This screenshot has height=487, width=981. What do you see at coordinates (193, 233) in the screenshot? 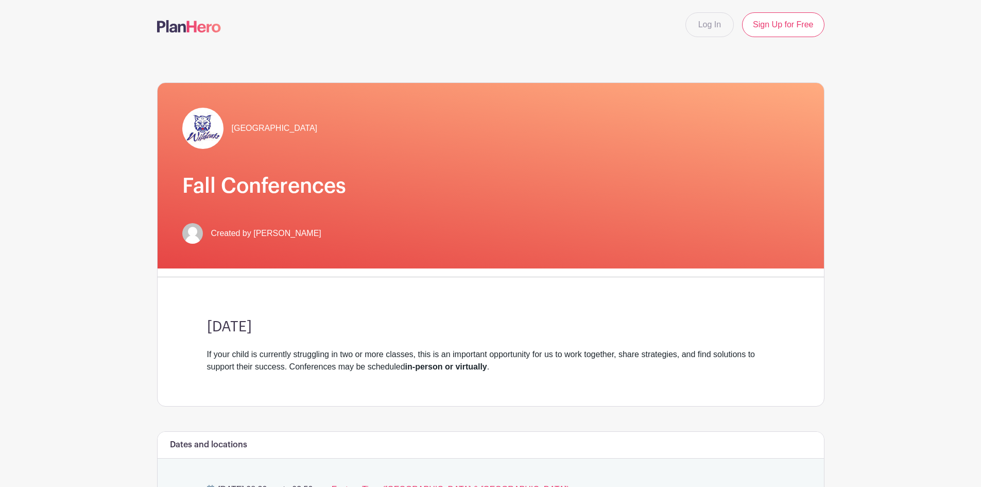
I see `img: default-ce2991bfa6775e67f084385cd625a349d9dcbb7a52a09fb2fda1e96e2d18dcdb.png` at bounding box center [193, 233].